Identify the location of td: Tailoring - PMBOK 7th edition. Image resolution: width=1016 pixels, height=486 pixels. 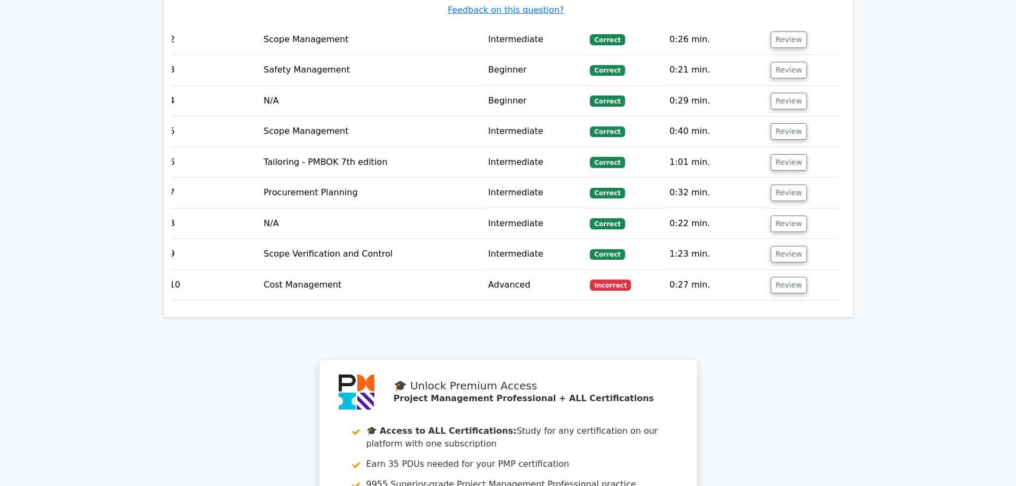
(371, 162).